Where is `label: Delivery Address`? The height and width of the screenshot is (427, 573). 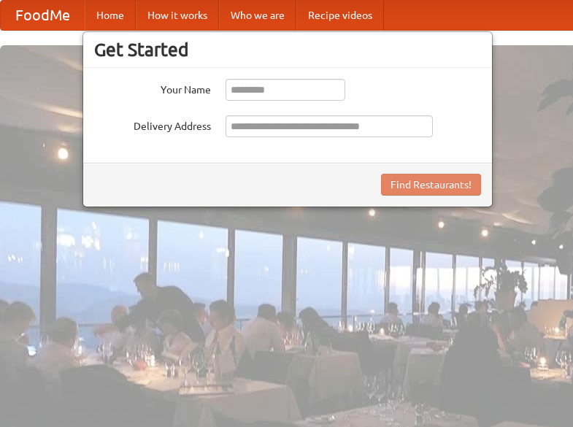 label: Delivery Address is located at coordinates (153, 124).